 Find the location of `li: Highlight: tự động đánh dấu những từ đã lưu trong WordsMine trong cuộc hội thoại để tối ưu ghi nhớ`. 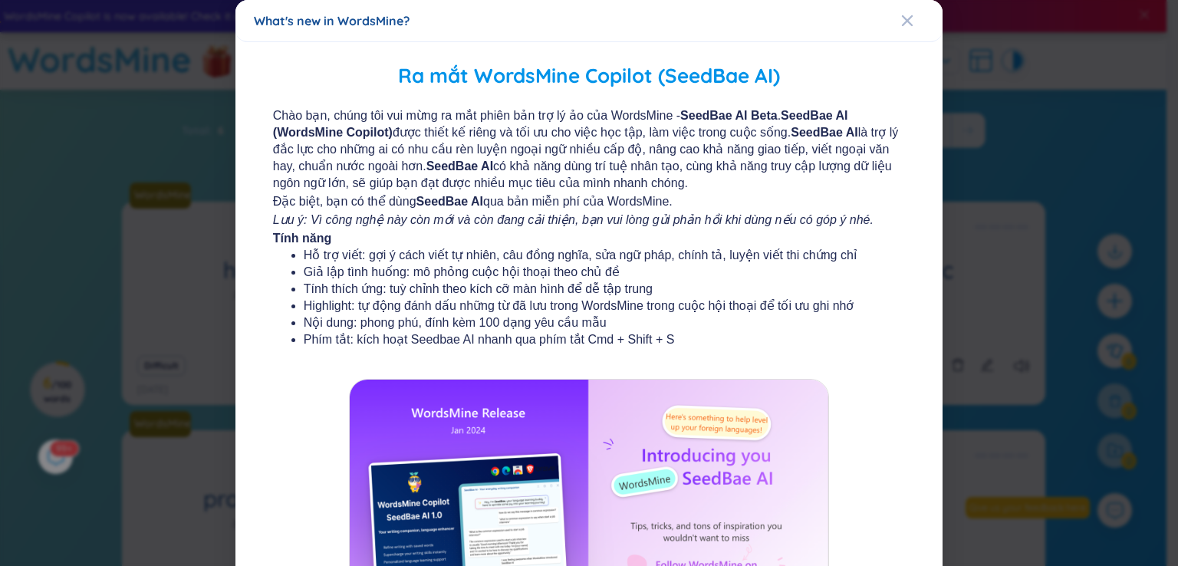

li: Highlight: tự động đánh dấu những từ đã lưu trong WordsMine trong cuộc hội thoại để tối ưu ghi nhớ is located at coordinates (589, 306).